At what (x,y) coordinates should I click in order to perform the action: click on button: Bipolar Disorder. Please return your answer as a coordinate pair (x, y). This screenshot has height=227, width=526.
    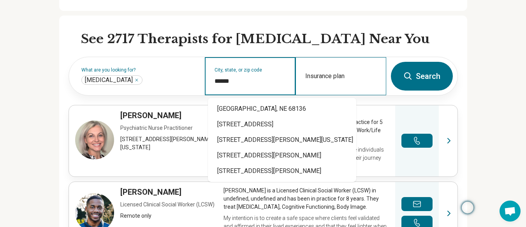
    Looking at the image, I should click on (137, 80).